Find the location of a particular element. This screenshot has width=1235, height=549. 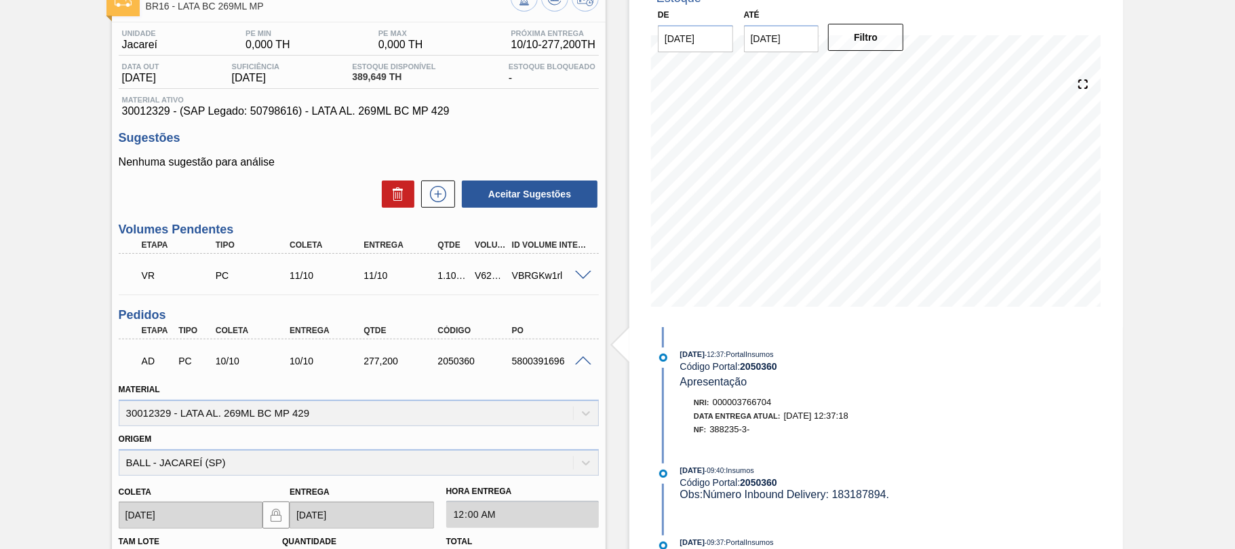

span: Data out is located at coordinates (140, 66).